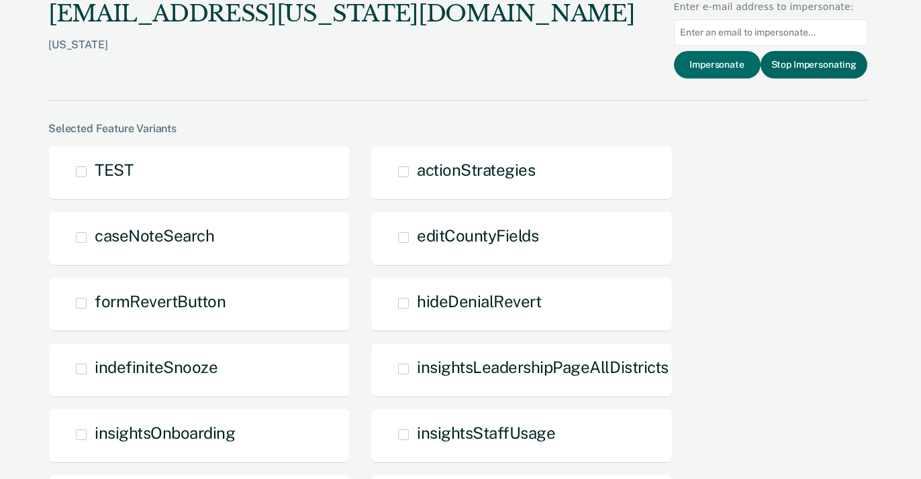 This screenshot has width=921, height=479. I want to click on span: formRevertButton, so click(160, 301).